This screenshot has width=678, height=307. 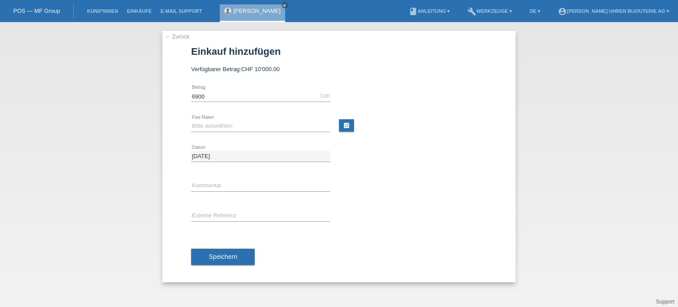 What do you see at coordinates (285, 5) in the screenshot?
I see `i: close` at bounding box center [285, 5].